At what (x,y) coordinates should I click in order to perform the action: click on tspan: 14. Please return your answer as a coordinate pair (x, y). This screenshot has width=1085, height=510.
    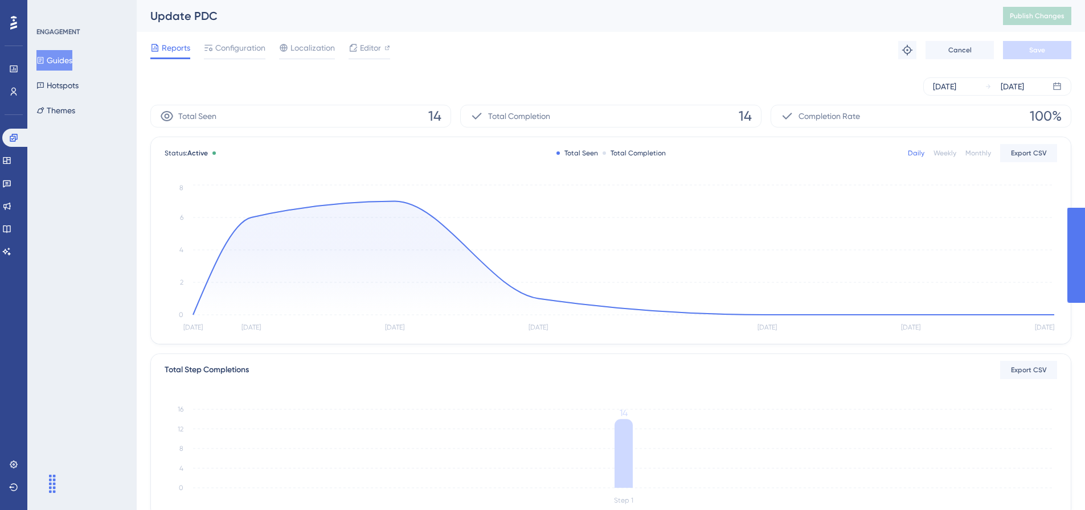
    Looking at the image, I should click on (624, 413).